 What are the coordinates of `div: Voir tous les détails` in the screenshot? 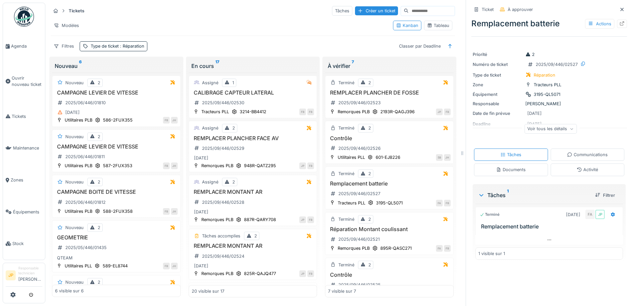 It's located at (550, 129).